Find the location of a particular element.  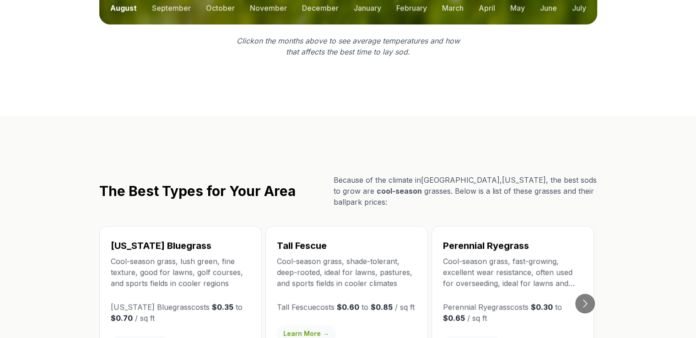

strong: $0.70 is located at coordinates (122, 318).